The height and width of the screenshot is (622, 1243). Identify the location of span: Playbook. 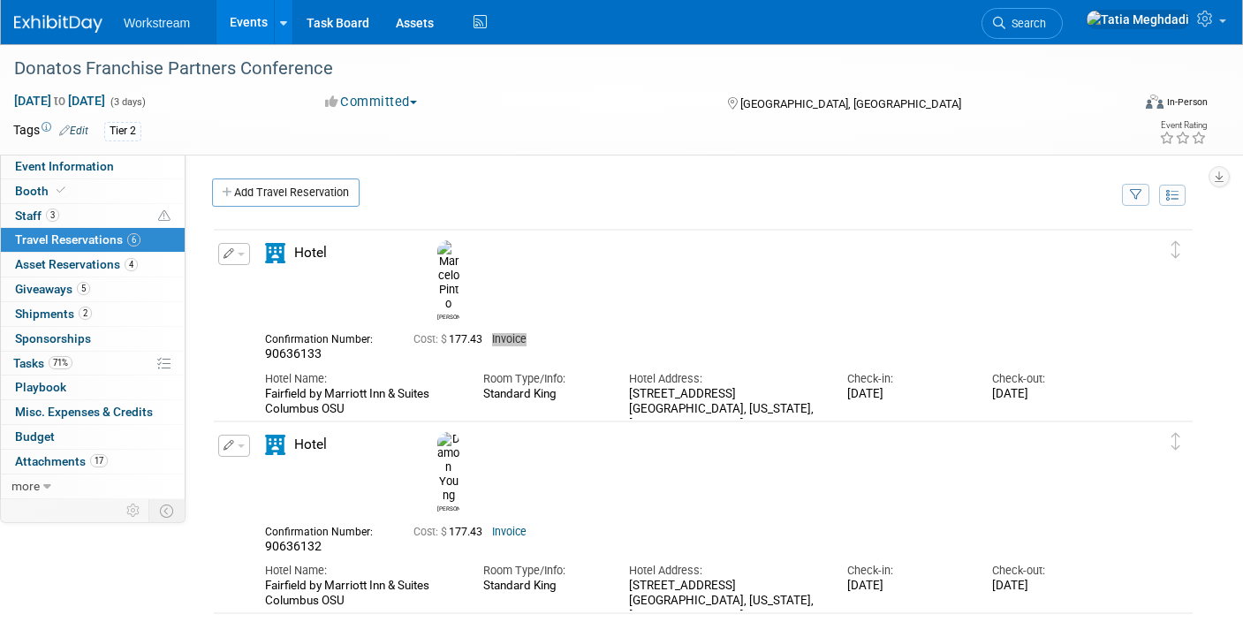
(41, 387).